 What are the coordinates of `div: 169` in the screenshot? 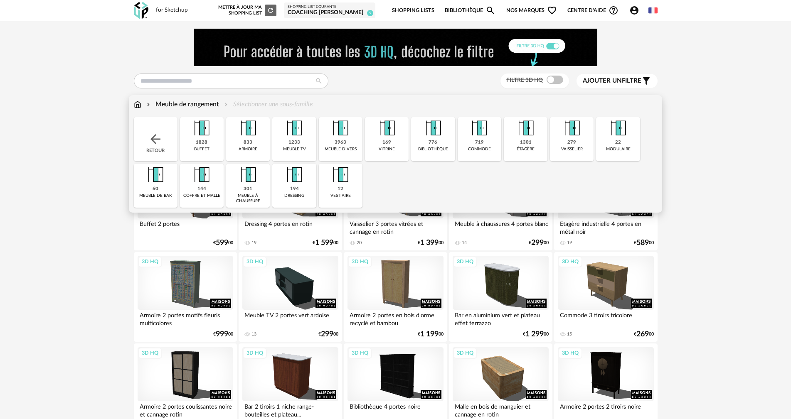 It's located at (387, 143).